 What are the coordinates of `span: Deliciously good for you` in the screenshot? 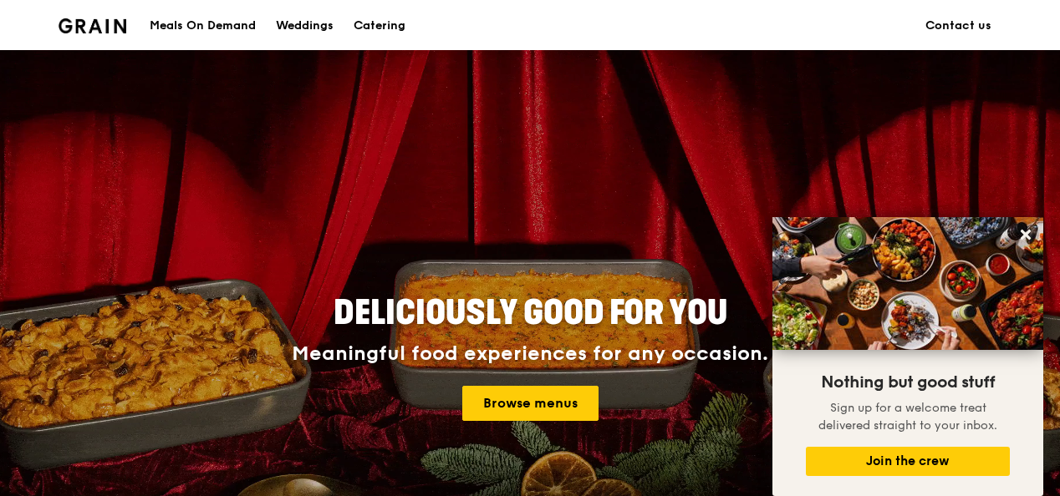 It's located at (530, 313).